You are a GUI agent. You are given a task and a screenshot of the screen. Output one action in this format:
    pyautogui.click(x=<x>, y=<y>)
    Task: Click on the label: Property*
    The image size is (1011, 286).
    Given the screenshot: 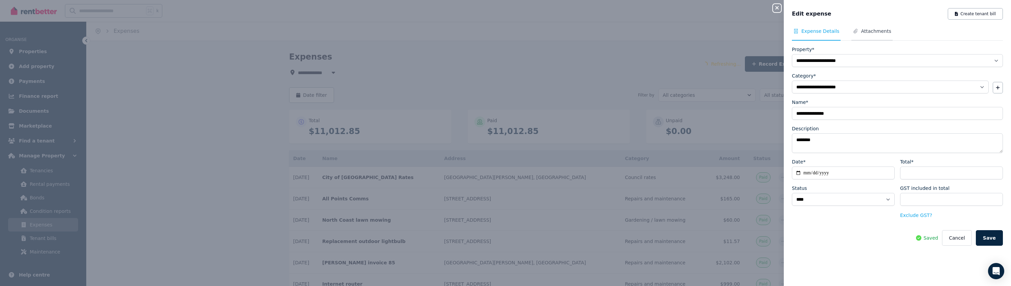 What is the action you would take?
    pyautogui.click(x=803, y=49)
    